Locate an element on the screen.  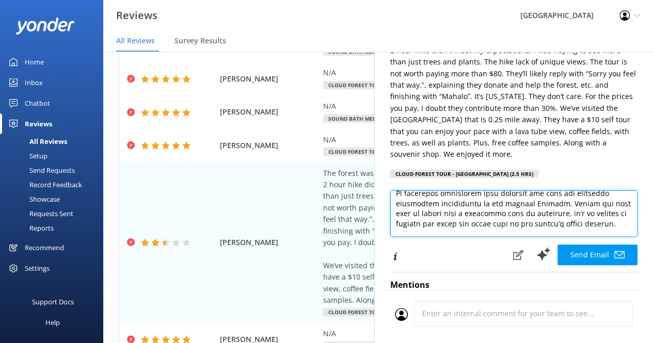
div: Chatbot is located at coordinates (37, 103).